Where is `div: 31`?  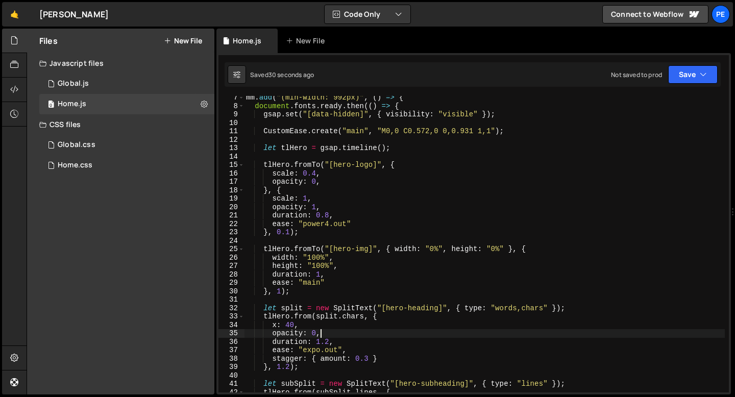
div: 31 is located at coordinates (231, 300).